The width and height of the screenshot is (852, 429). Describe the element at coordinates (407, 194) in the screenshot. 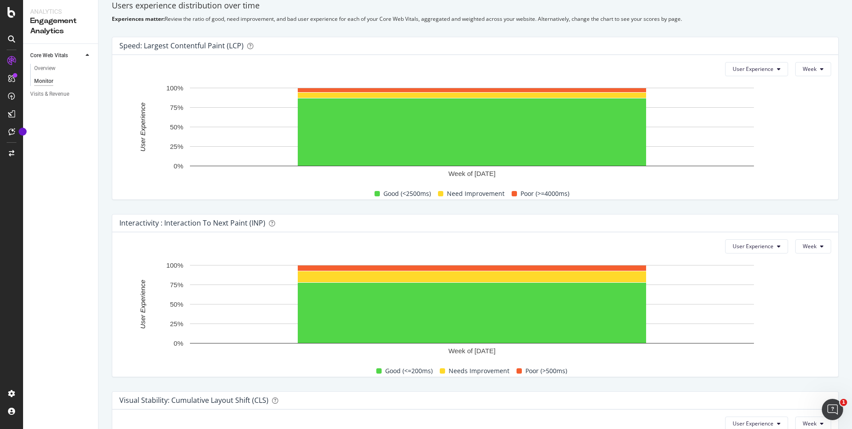

I see `span: Good (<2500ms)` at that location.